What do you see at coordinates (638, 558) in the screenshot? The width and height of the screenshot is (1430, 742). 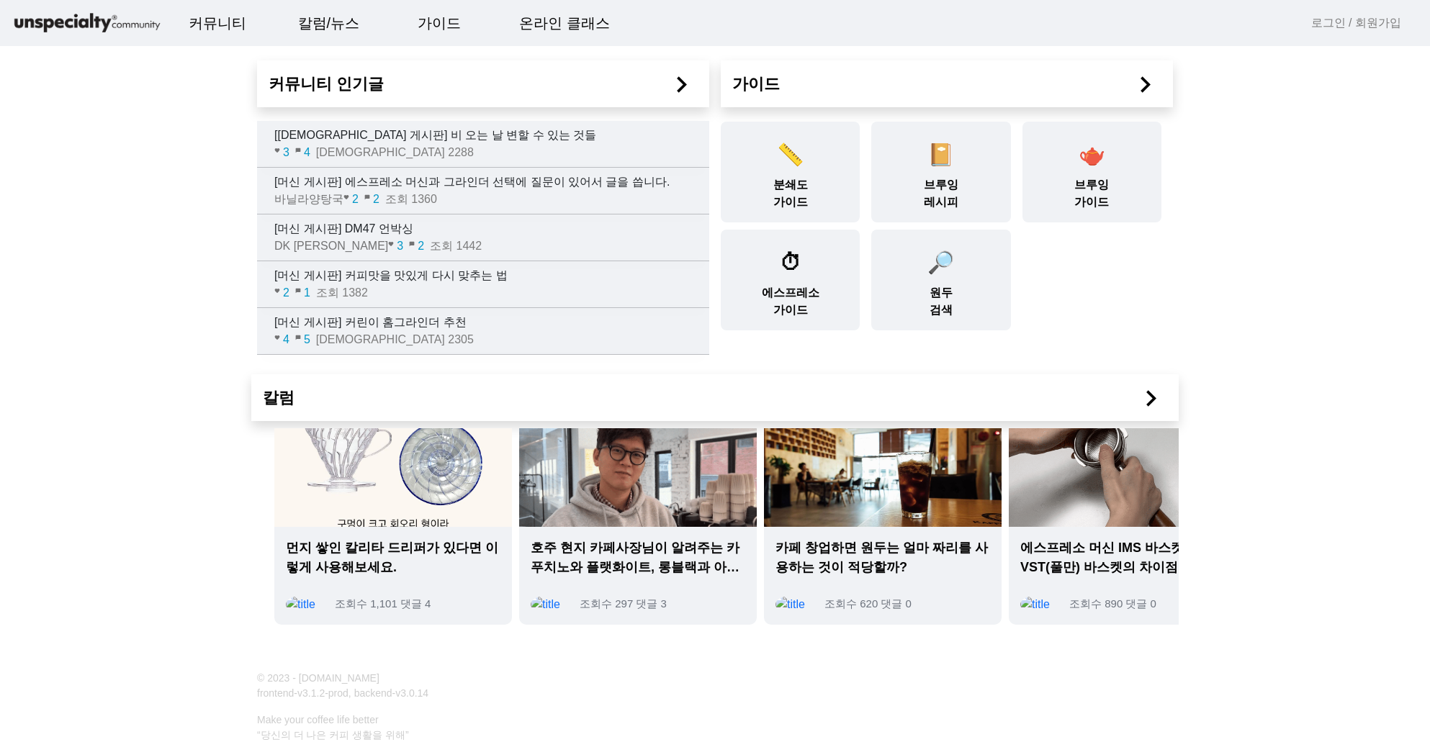 I see `span: 호주 현지 카페사장님이 알려주는 카푸치노와 플랫화이트, 롱블랙과 아메리카노의 차이` at bounding box center [638, 558].